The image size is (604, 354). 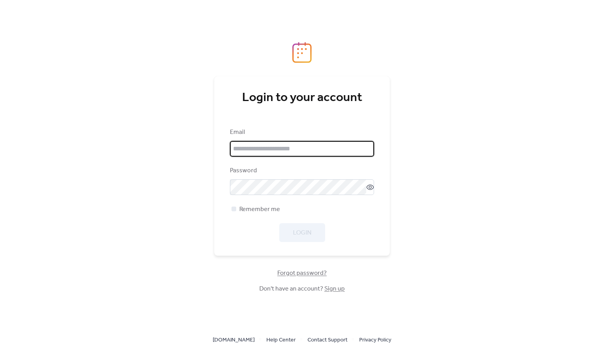 I want to click on a: Contact Support, so click(x=328, y=340).